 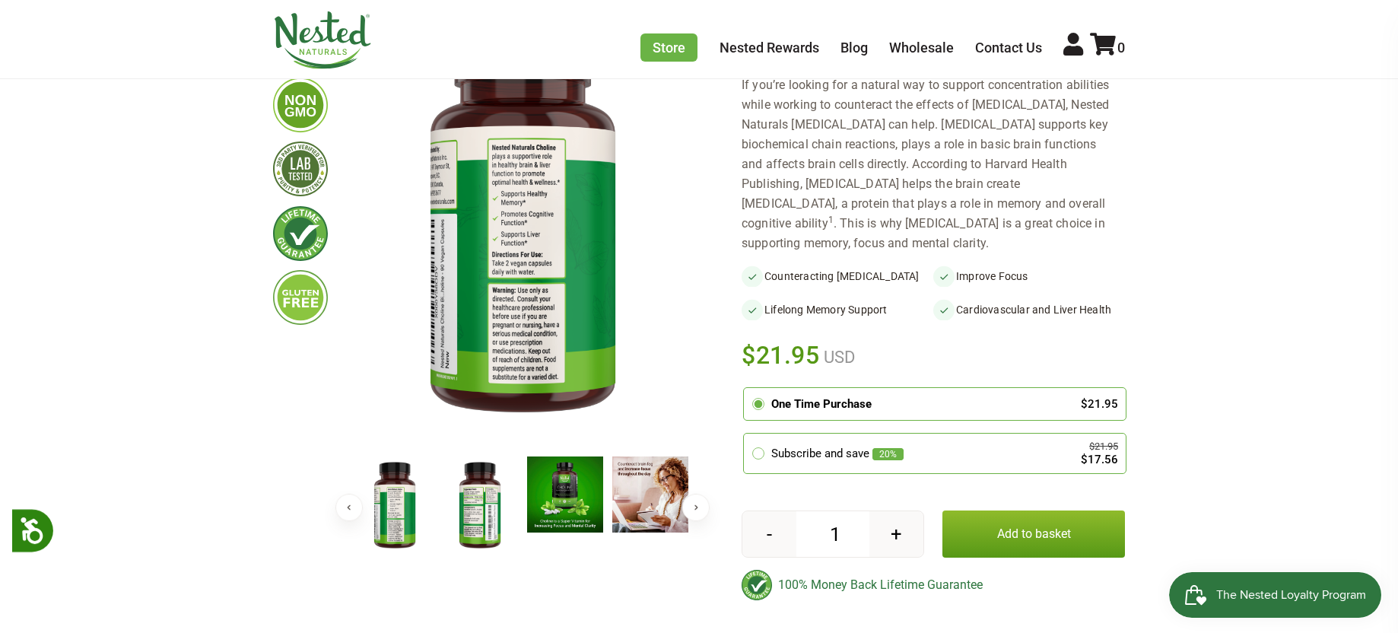 I want to click on button: Add to basket, so click(x=1034, y=534).